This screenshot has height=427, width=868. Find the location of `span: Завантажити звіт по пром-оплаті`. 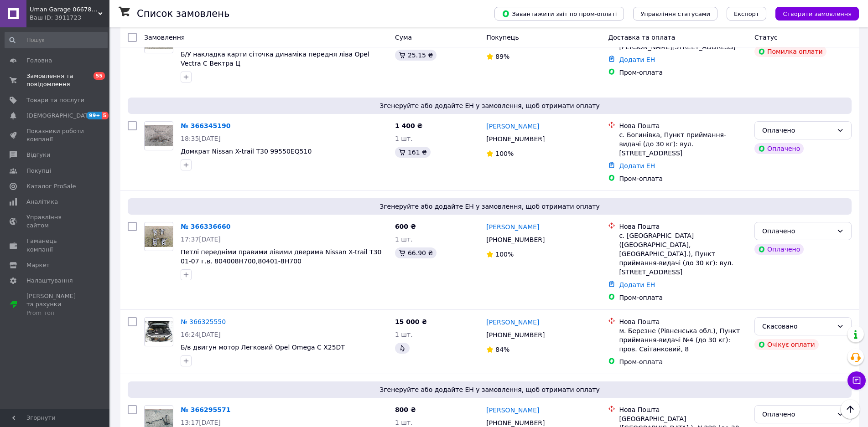

span: Завантажити звіт по пром-оплаті is located at coordinates (559, 14).